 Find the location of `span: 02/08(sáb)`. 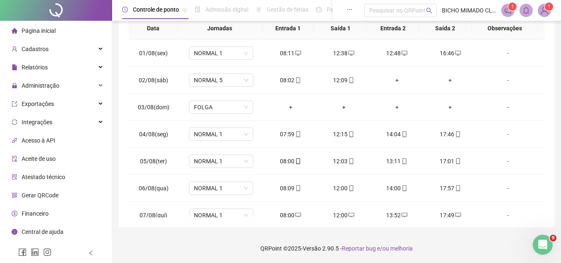

span: 02/08(sáb) is located at coordinates (153, 80).